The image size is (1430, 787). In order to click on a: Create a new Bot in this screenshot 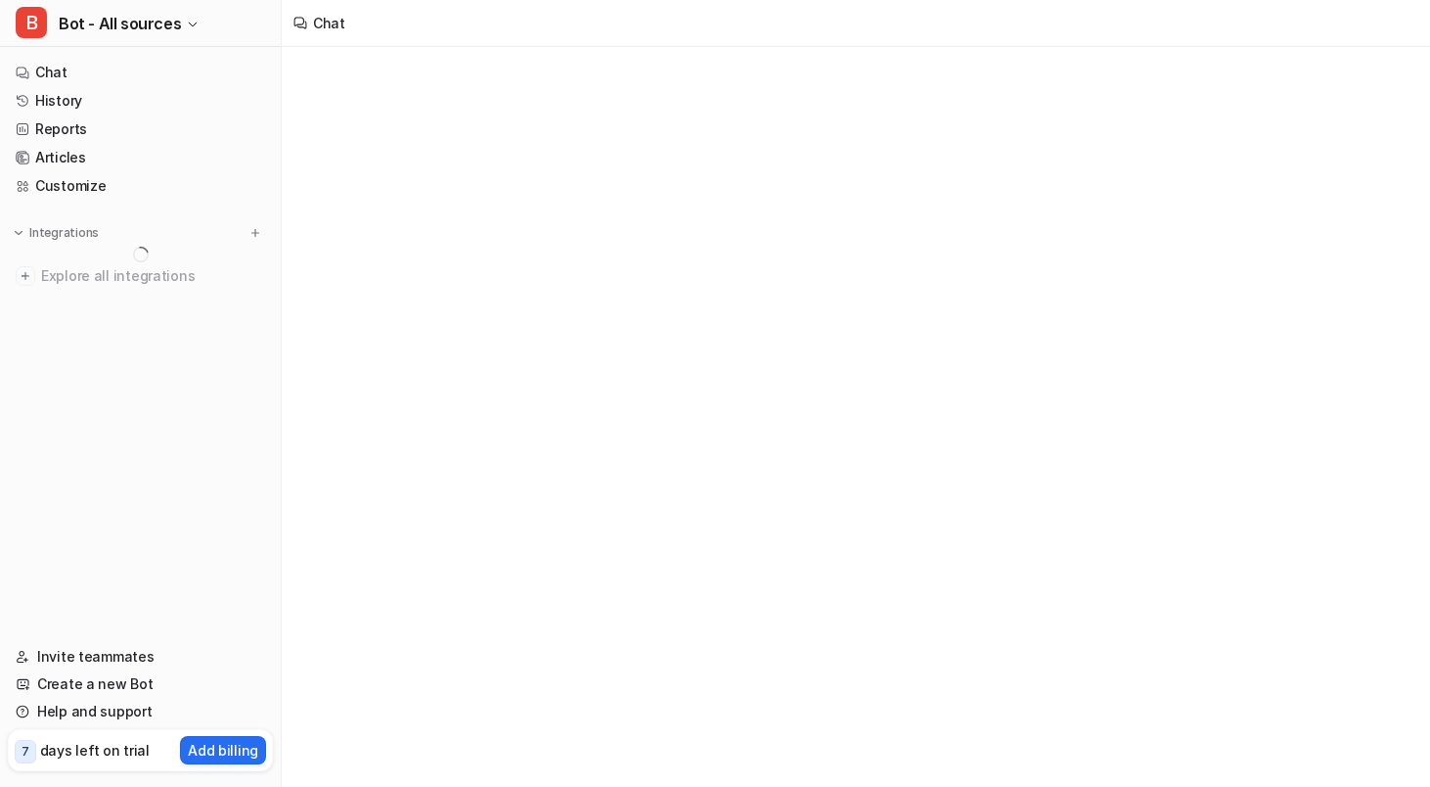, I will do `click(140, 684)`.